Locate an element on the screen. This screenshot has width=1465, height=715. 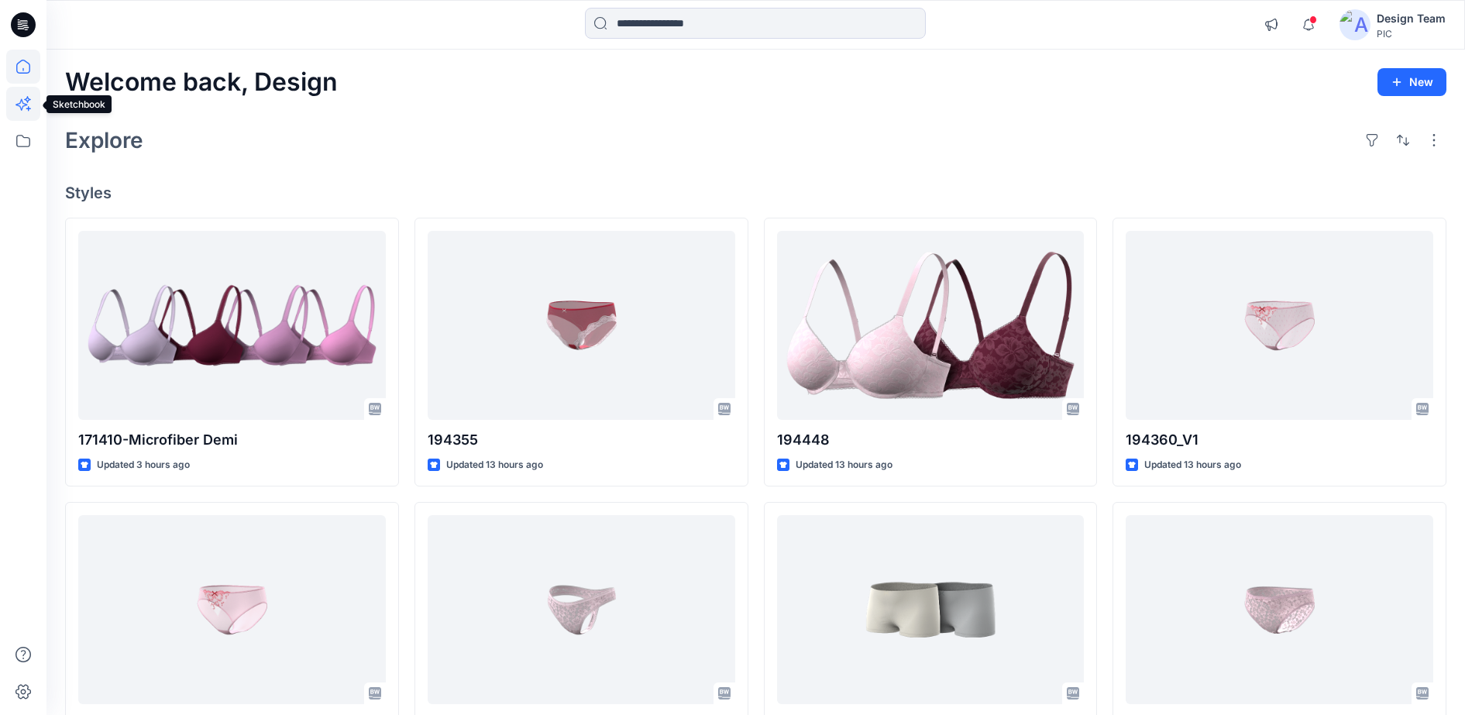
a: 194374 is located at coordinates (581, 610).